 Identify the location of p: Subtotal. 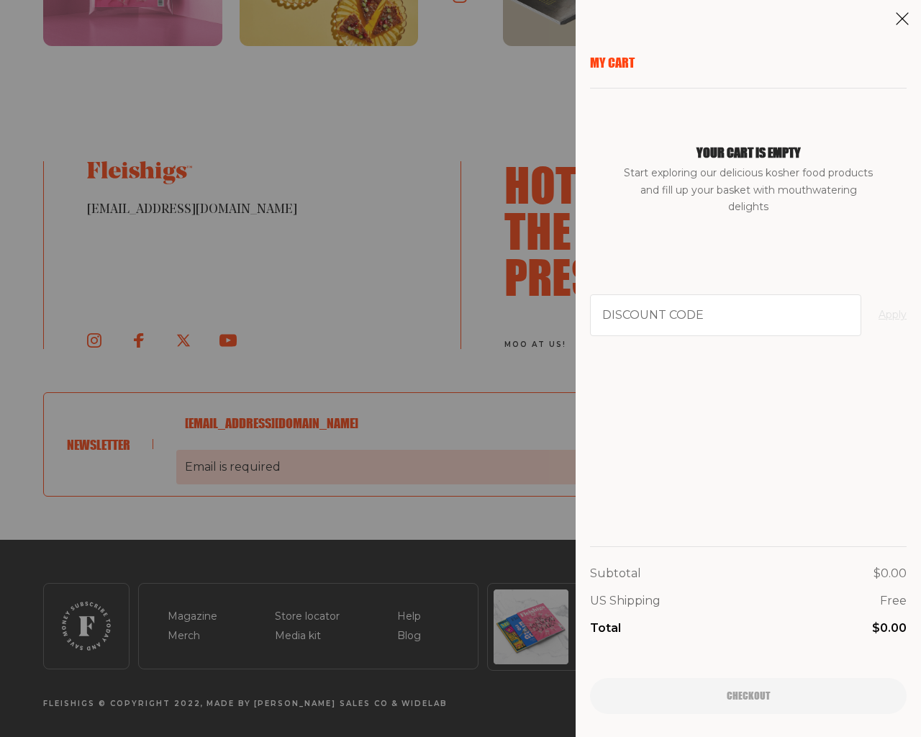
(615, 574).